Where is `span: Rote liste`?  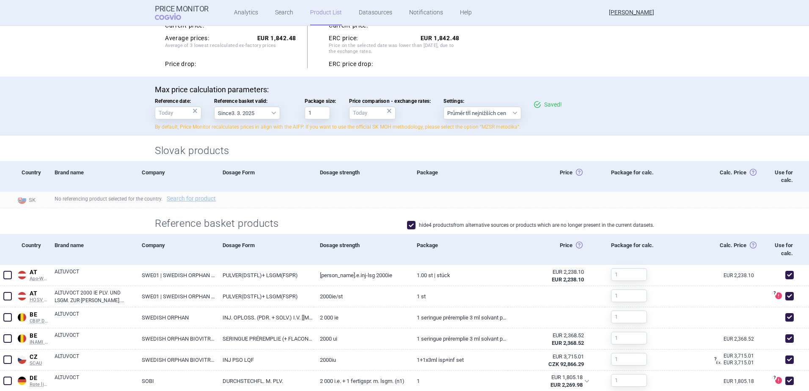
span: Rote liste is located at coordinates (39, 385).